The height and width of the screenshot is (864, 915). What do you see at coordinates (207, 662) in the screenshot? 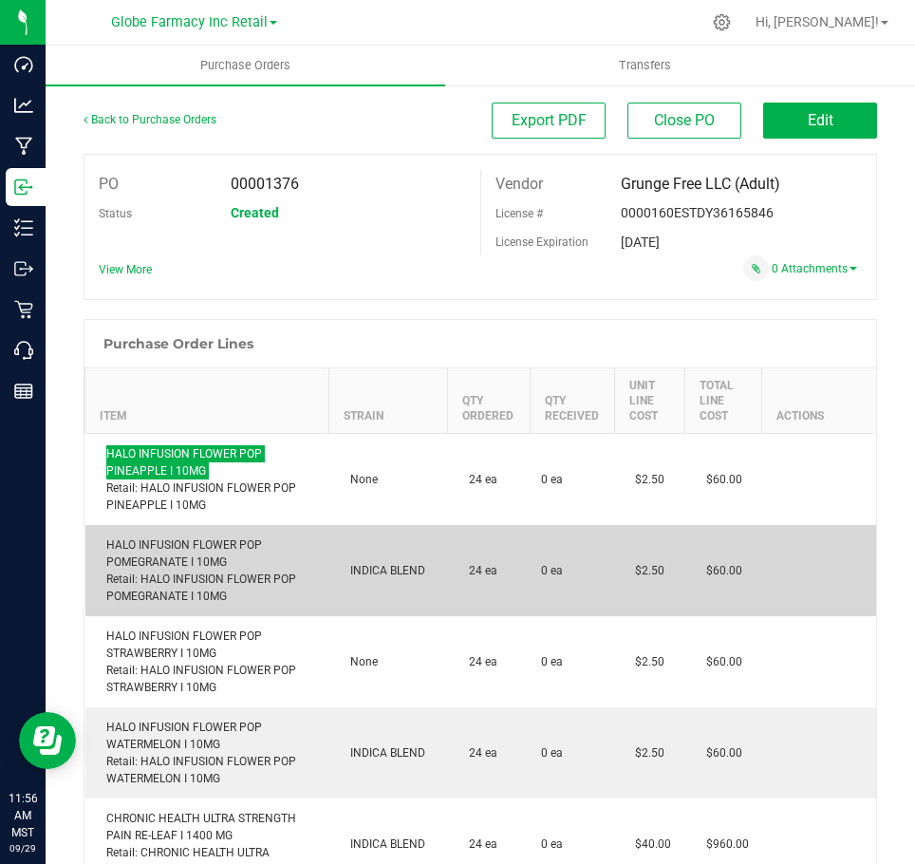
I see `div: HALO INFUSION FLOWER POP STRAWBERRY I 10MG Retail: HALO INFUSION FLOWER POP STRAWBERRY I 10MG` at bounding box center [207, 662].